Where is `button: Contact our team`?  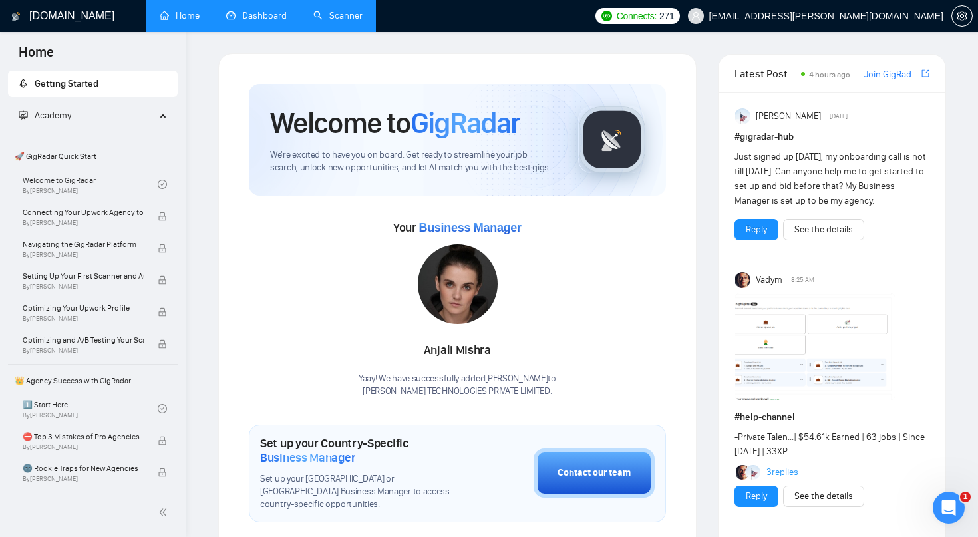
button: Contact our team is located at coordinates (594, 473).